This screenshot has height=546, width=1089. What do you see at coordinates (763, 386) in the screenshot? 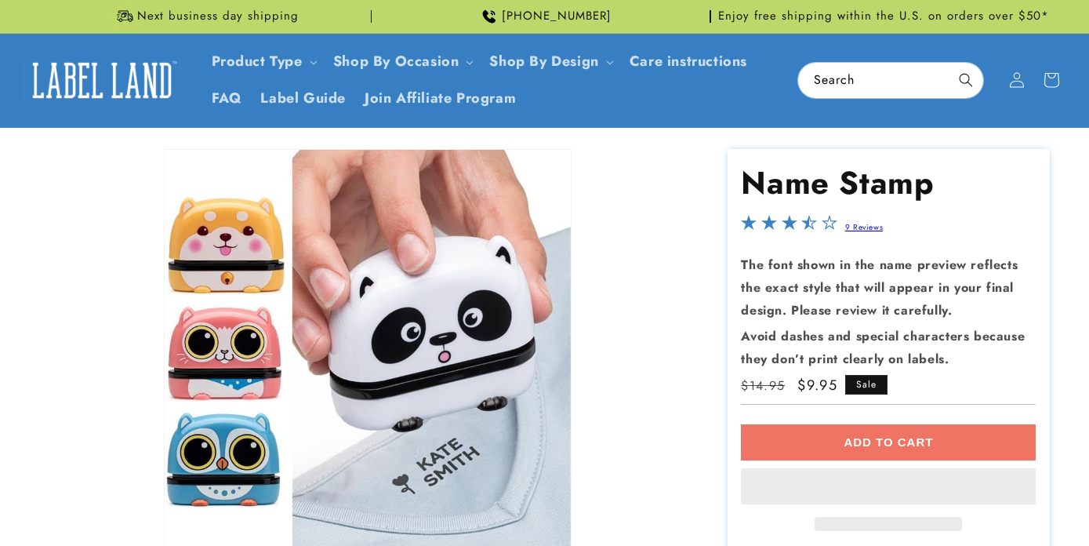
I see `s: $14.95` at bounding box center [763, 386].